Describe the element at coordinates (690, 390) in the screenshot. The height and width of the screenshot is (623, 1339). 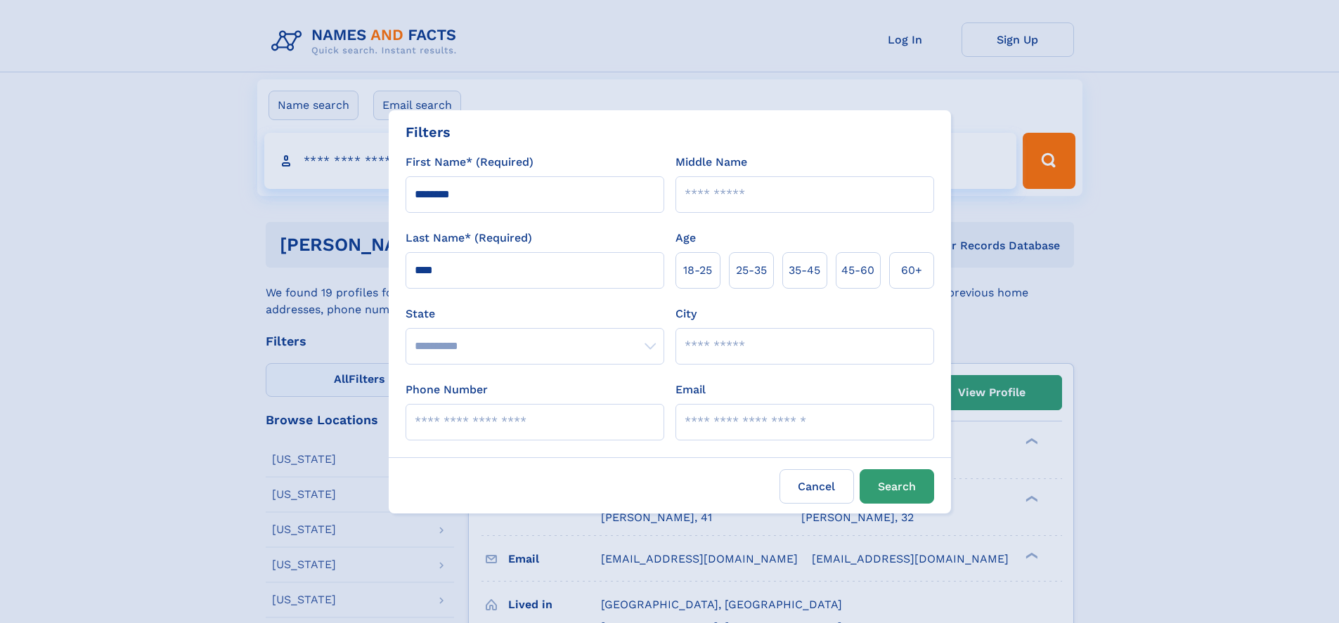
I see `label: Email` at that location.